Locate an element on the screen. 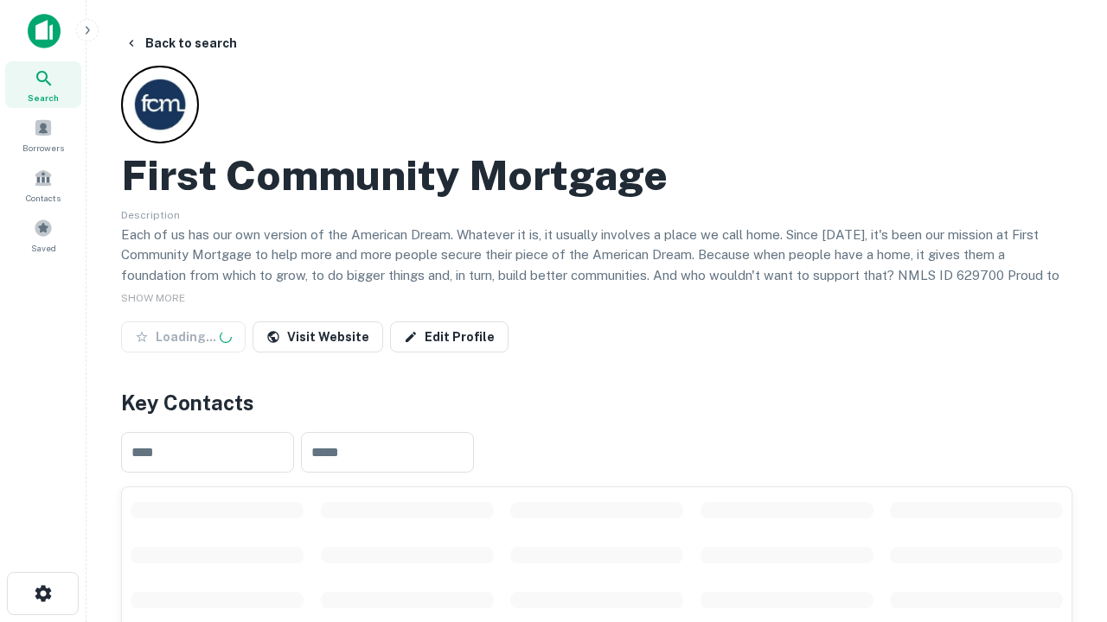 Image resolution: width=1107 pixels, height=622 pixels. a: Borrowers is located at coordinates (43, 135).